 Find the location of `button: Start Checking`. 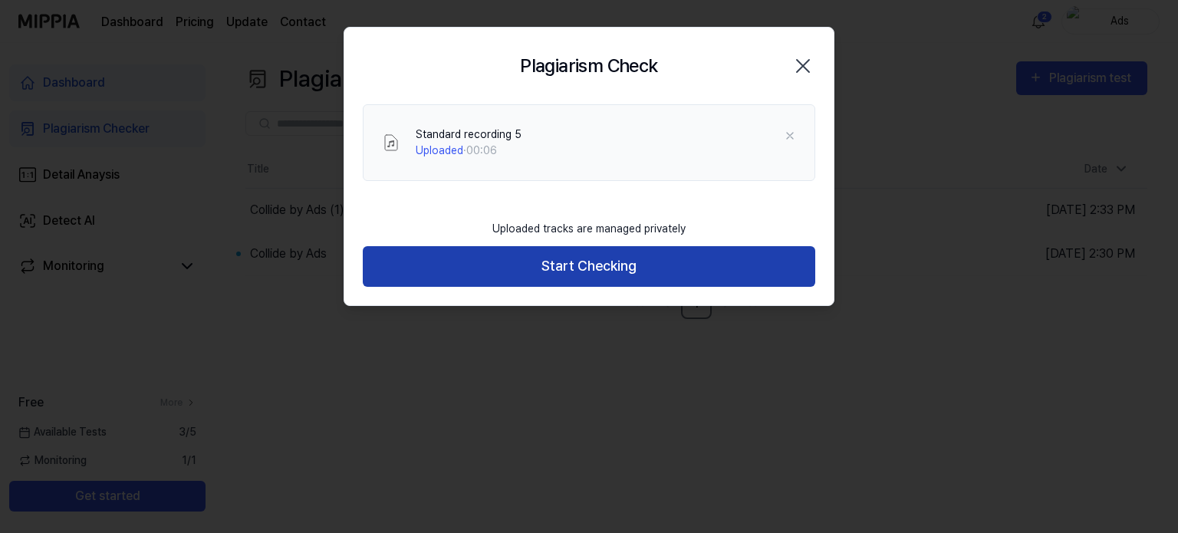

button: Start Checking is located at coordinates (589, 266).